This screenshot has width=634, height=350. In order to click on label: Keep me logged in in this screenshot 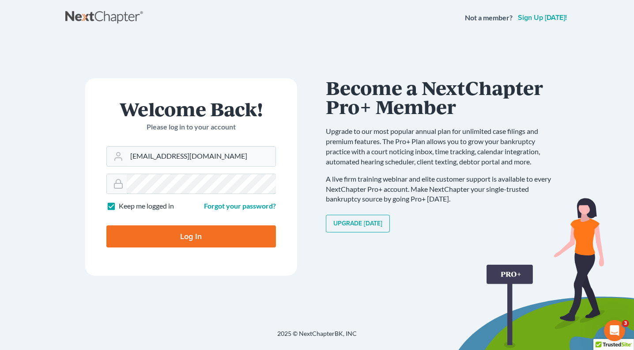, I will do `click(146, 206)`.